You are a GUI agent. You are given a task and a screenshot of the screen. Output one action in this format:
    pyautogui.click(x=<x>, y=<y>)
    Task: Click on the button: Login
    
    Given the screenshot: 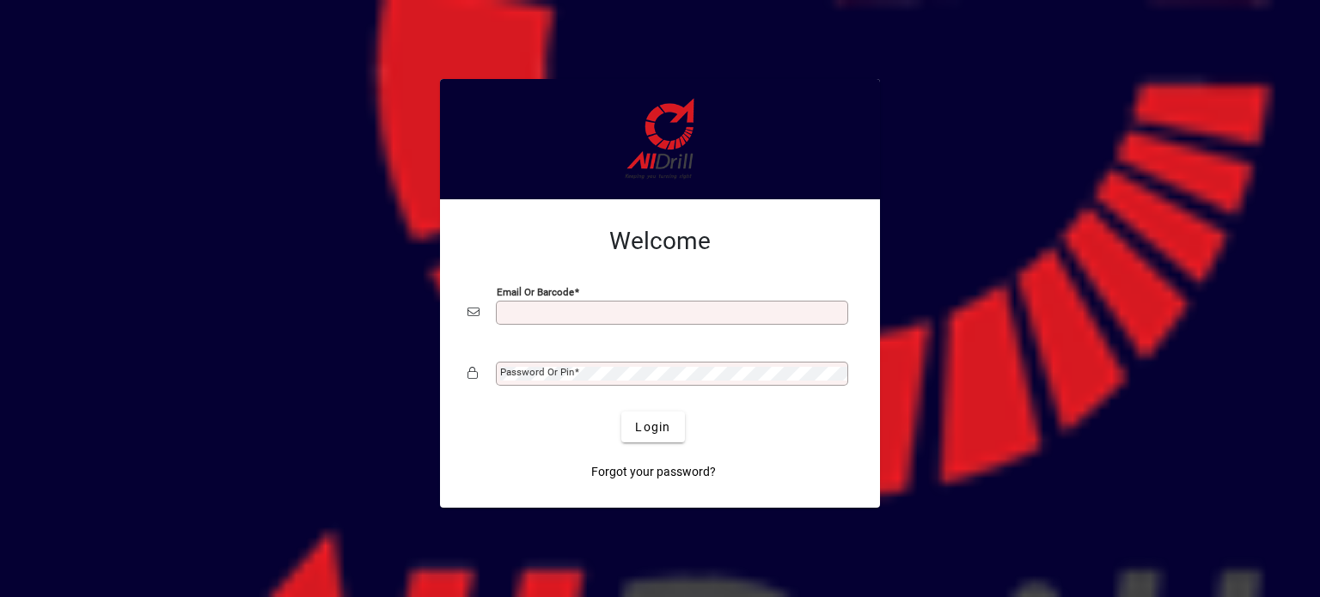 What is the action you would take?
    pyautogui.click(x=652, y=427)
    